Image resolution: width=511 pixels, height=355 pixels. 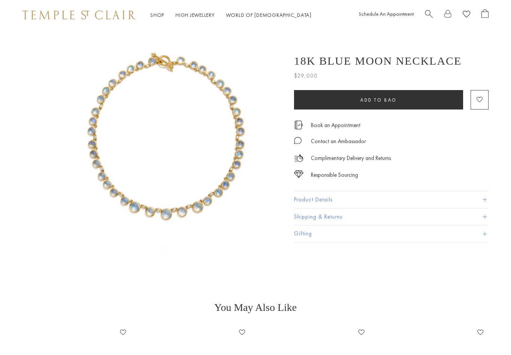 I want to click on a: High JewelleryHigh Jewellery, so click(x=195, y=15).